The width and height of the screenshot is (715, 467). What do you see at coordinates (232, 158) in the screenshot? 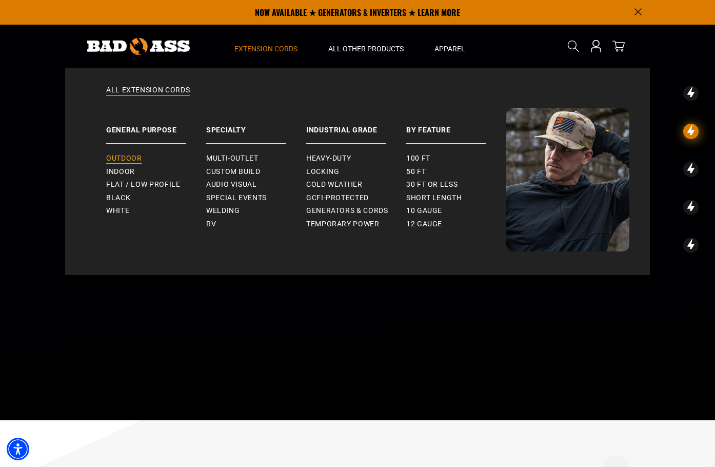
I see `span: Multi-Outlet` at bounding box center [232, 158].